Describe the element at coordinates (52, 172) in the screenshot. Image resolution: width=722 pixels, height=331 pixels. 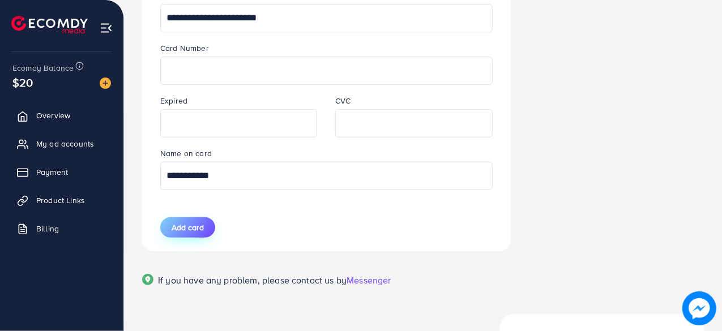
I see `span: Payment` at that location.